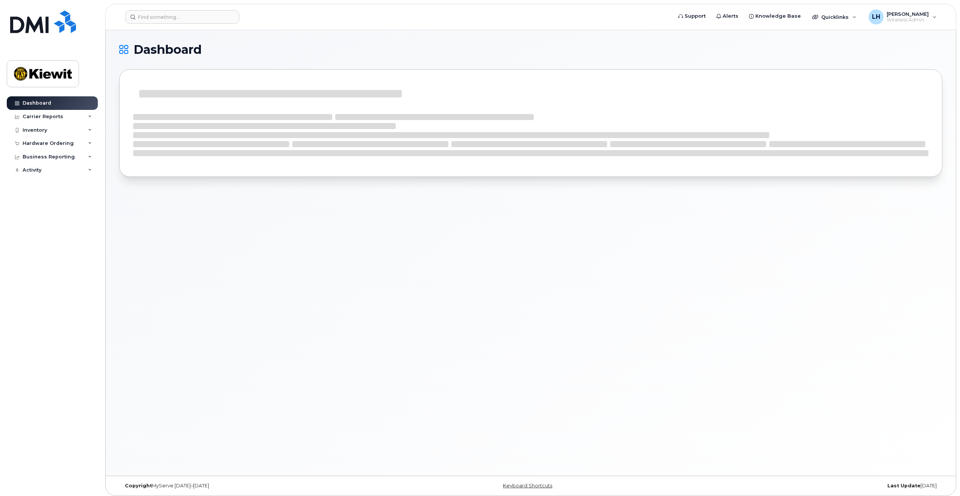 The height and width of the screenshot is (496, 960). I want to click on strong: Copyright, so click(138, 485).